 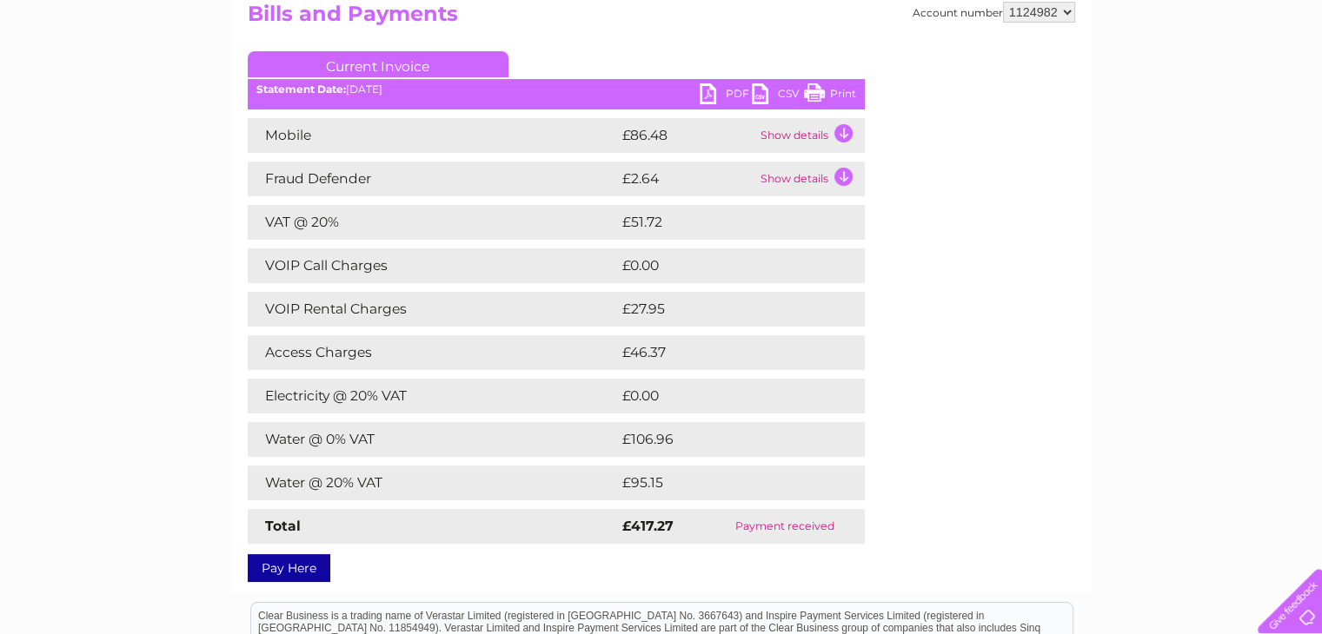 What do you see at coordinates (722, 222) in the screenshot?
I see `td: £51.72` at bounding box center [722, 222].